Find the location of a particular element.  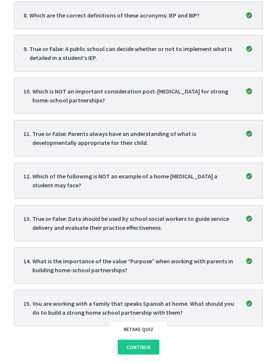

span: 13 . is located at coordinates (28, 223).